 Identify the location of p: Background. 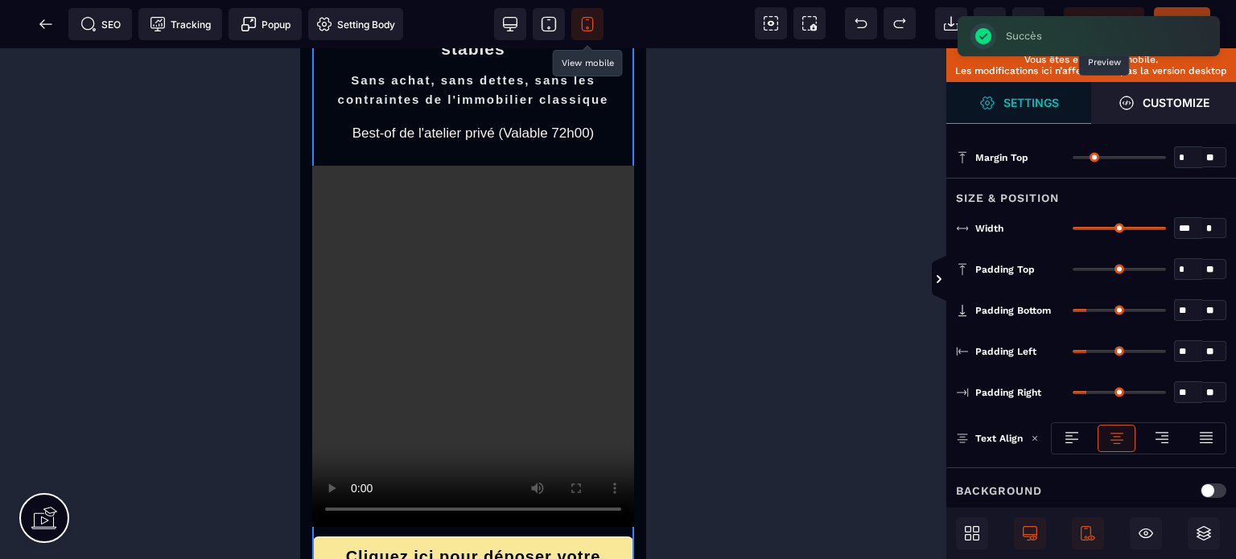
(998, 491).